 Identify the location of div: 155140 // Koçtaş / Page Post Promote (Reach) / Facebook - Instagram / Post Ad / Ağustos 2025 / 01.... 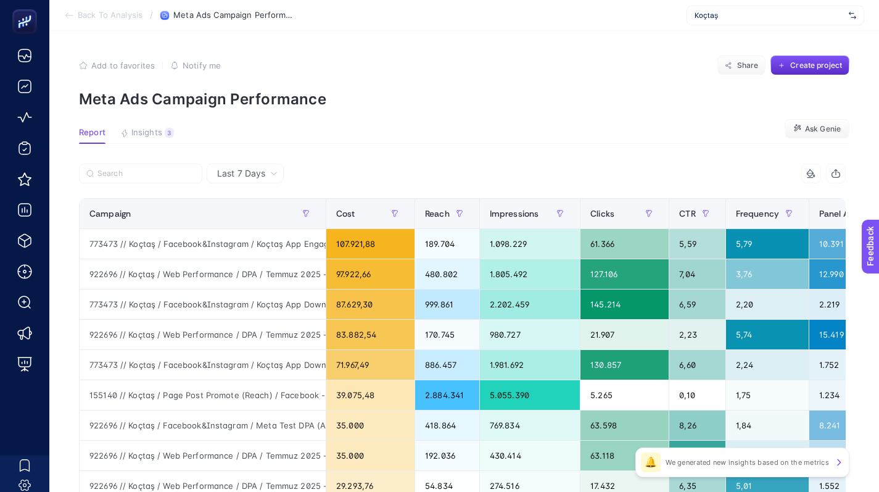
(202, 395).